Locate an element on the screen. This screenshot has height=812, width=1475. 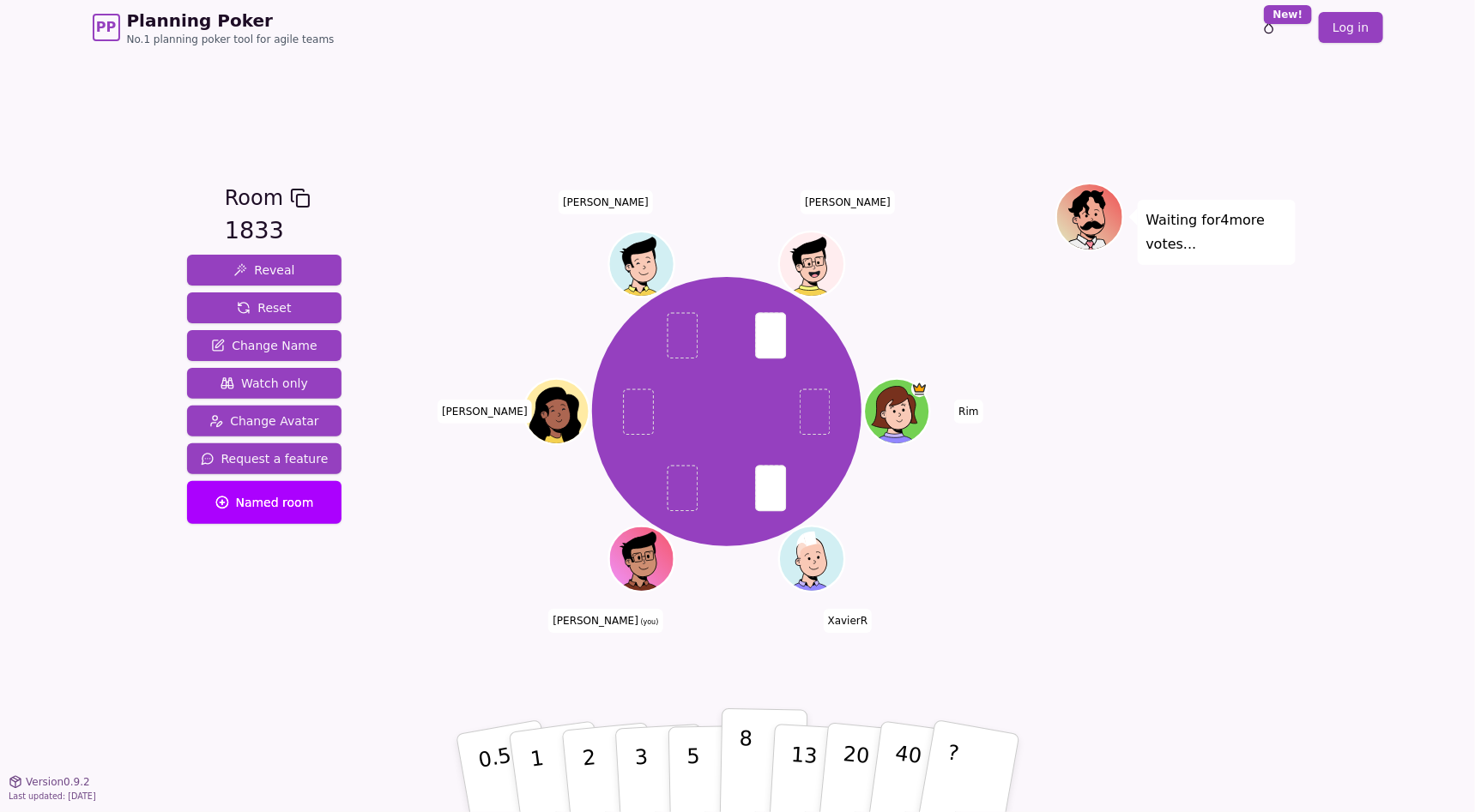
span: Watch only is located at coordinates (264, 383).